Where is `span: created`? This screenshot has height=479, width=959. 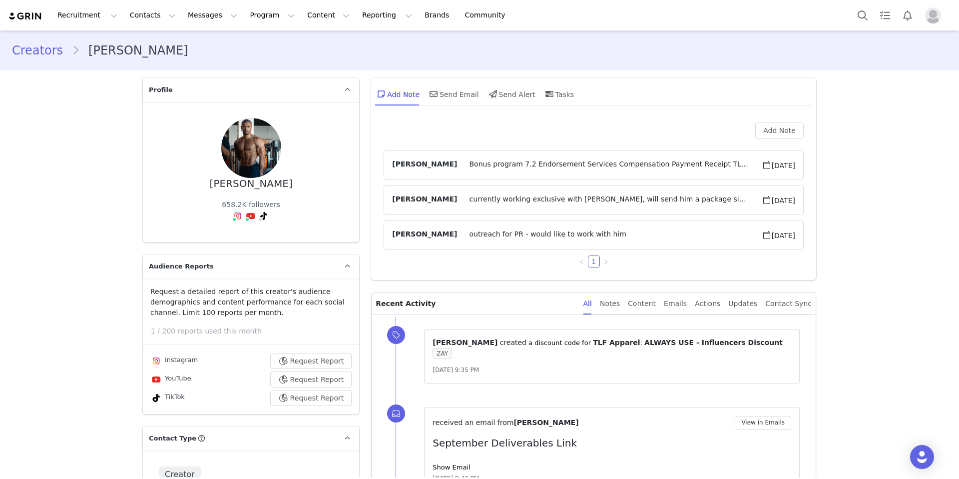 span: created is located at coordinates (513, 342).